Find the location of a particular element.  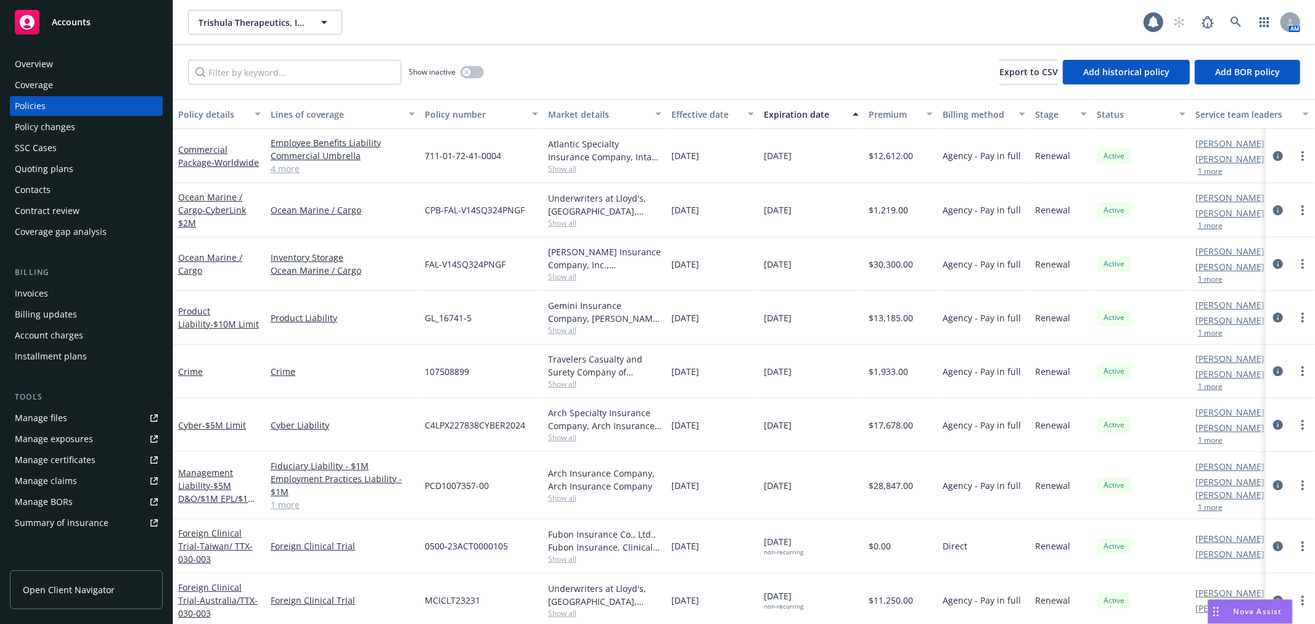

div: Policy details is located at coordinates (213, 114).